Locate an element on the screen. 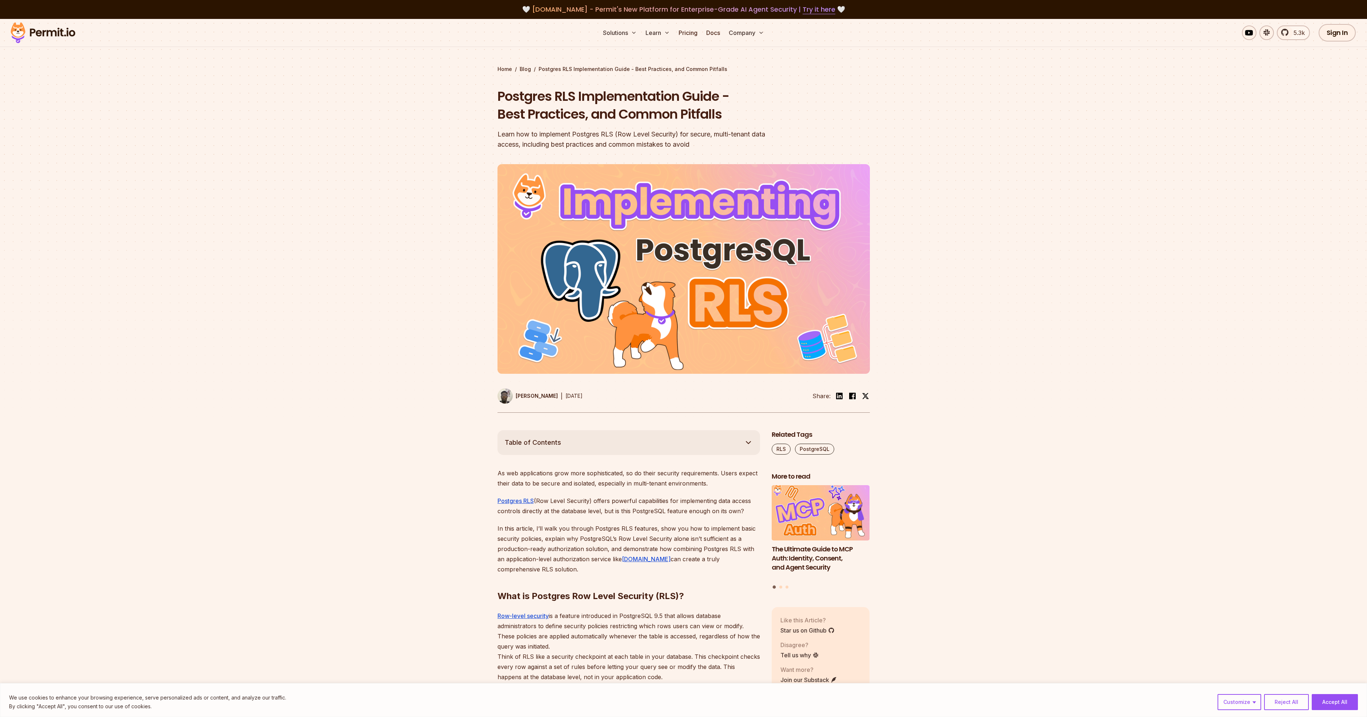  li: 1 of 3 is located at coordinates (821, 533).